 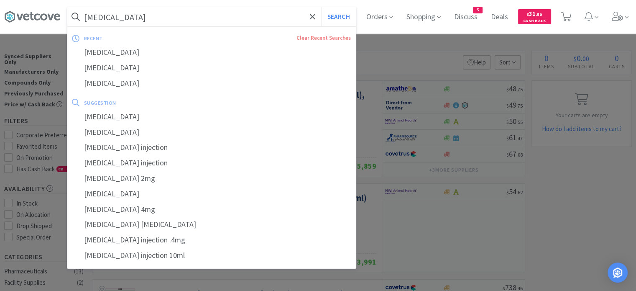 I want to click on span: 5, so click(x=478, y=10).